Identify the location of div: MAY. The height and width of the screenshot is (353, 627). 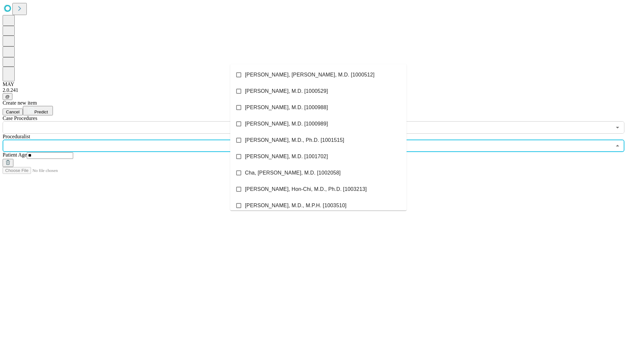
(314, 84).